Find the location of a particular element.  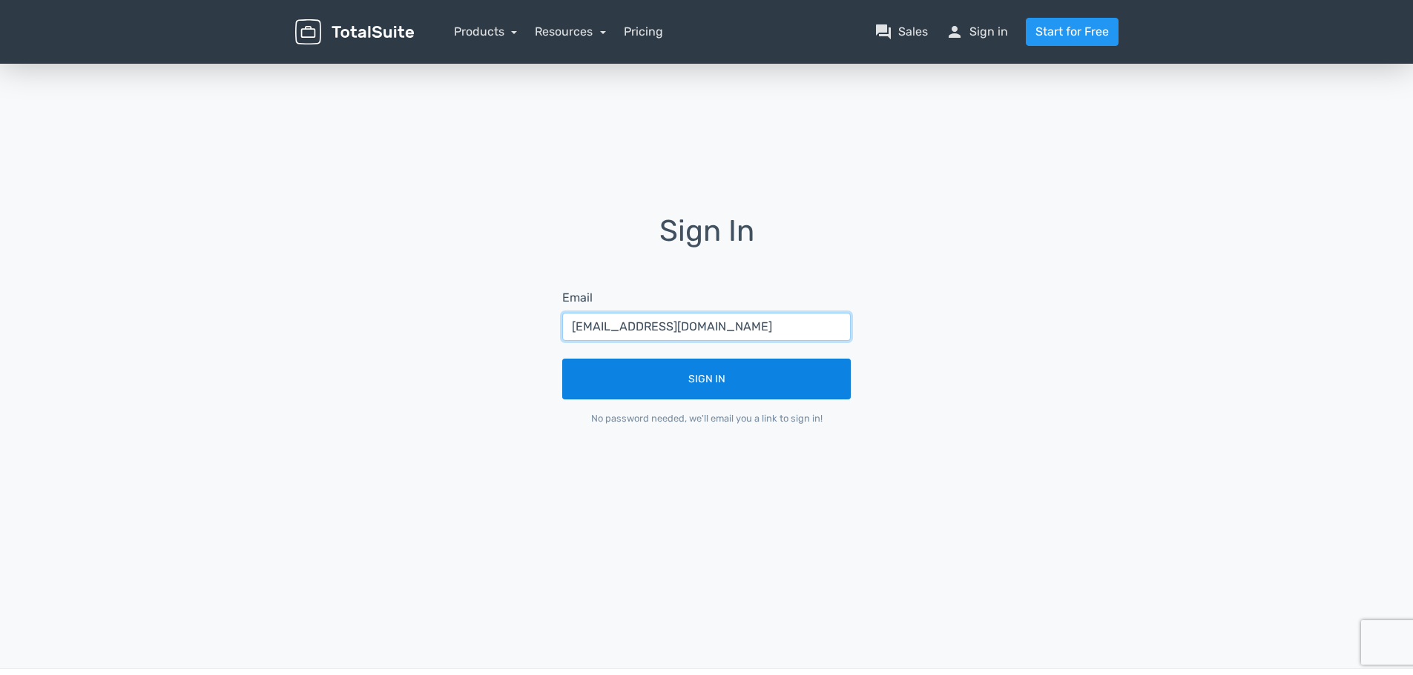

a: Resources is located at coordinates (570, 31).